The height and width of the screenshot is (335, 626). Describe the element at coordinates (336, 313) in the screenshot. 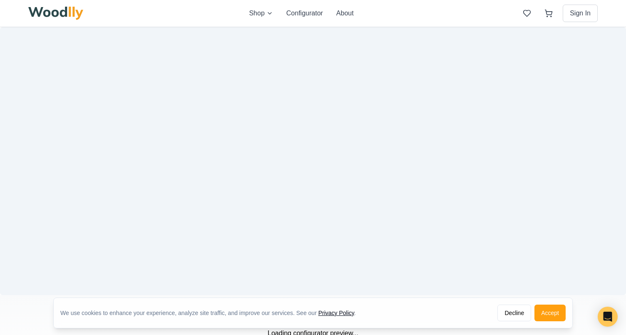

I see `a: Privacy Policy` at that location.